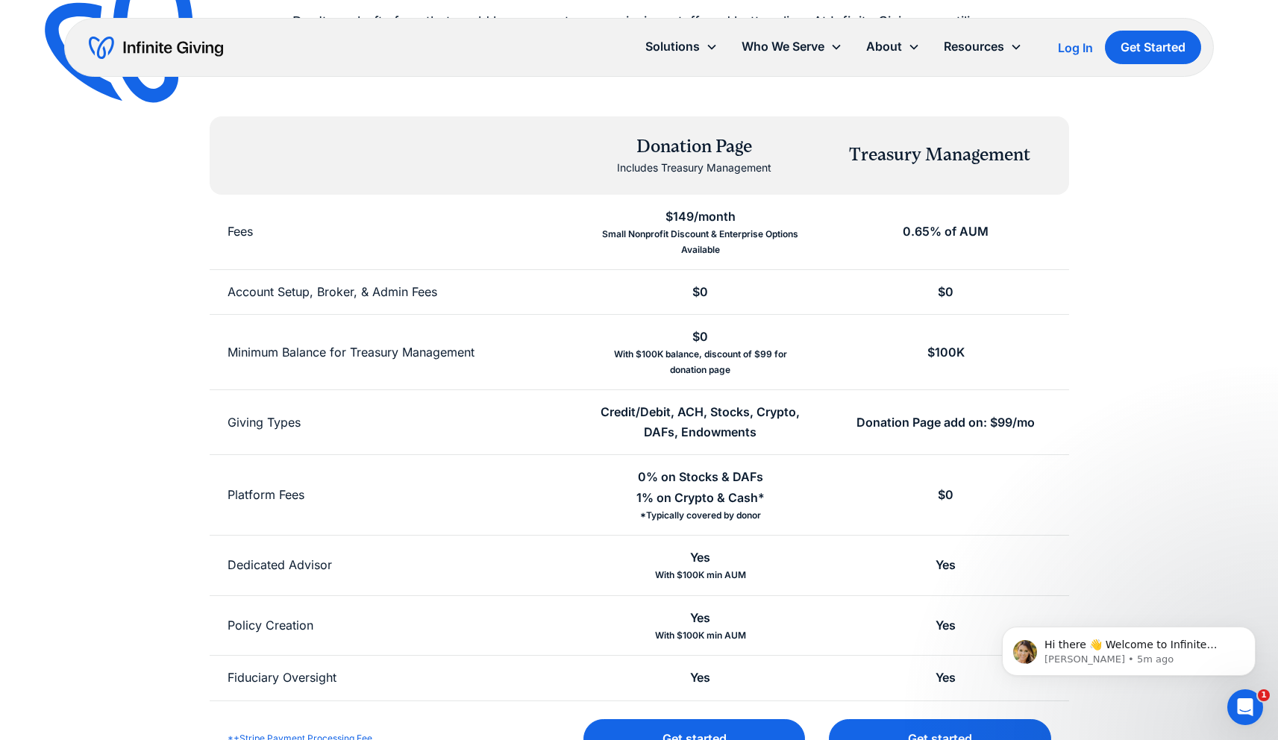 The width and height of the screenshot is (1278, 740). I want to click on div: Small Nonprofit Discount & Enterprise Options Available, so click(700, 242).